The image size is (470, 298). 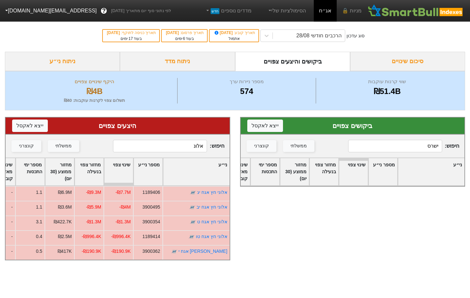 I want to click on div: 3.1, so click(x=39, y=222).